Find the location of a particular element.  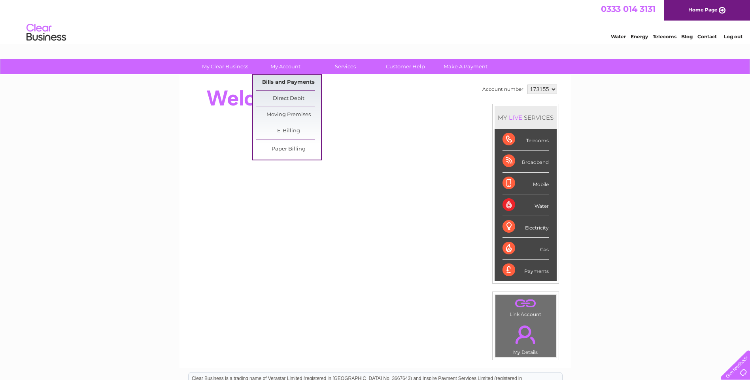

a: Bills and Payments is located at coordinates (288, 83).